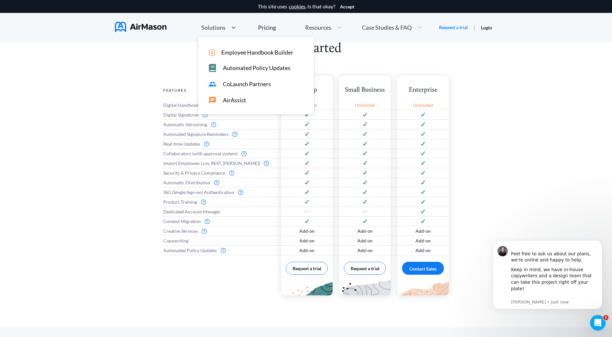  I want to click on span: Creative Services, so click(180, 231).